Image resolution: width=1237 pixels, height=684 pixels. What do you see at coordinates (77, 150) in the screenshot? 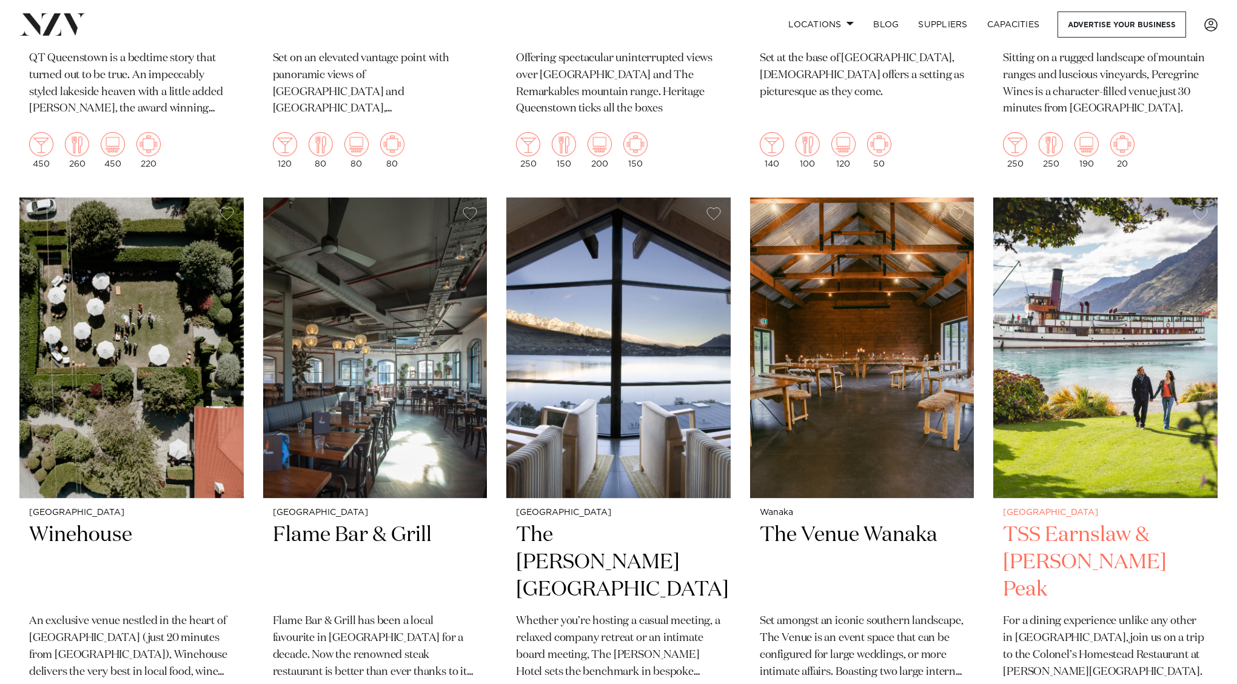
I see `div: 260` at bounding box center [77, 150].